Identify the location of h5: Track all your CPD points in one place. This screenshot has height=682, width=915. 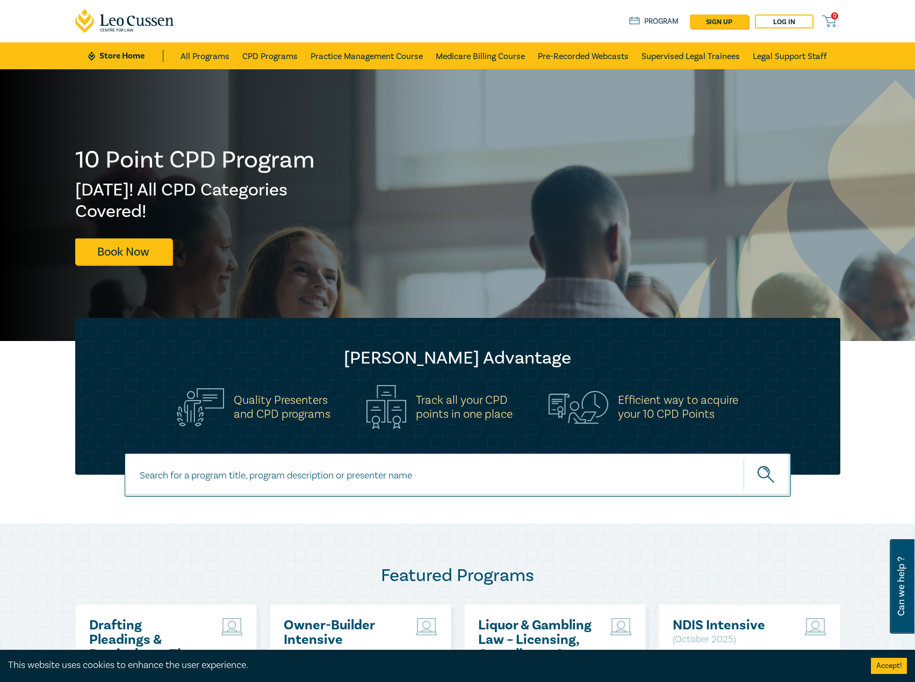
(464, 407).